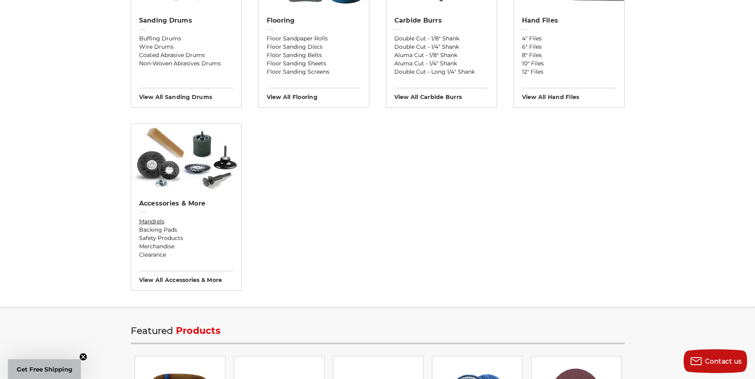  I want to click on span: Get Free Shipping, so click(44, 369).